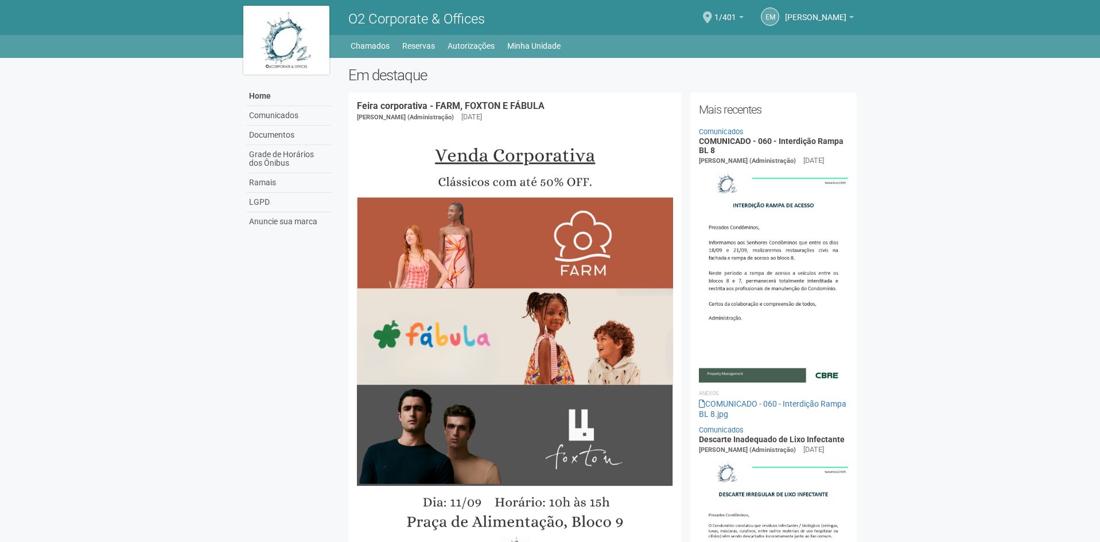 The width and height of the screenshot is (1100, 542). I want to click on a: Chamados, so click(370, 46).